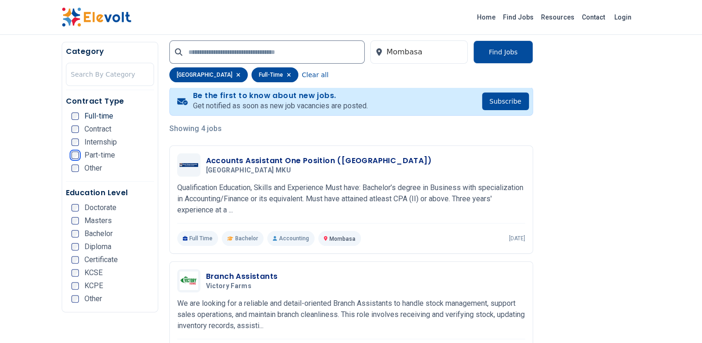 The height and width of the screenshot is (343, 702). Describe the element at coordinates (93, 272) in the screenshot. I see `span: KCSE` at that location.